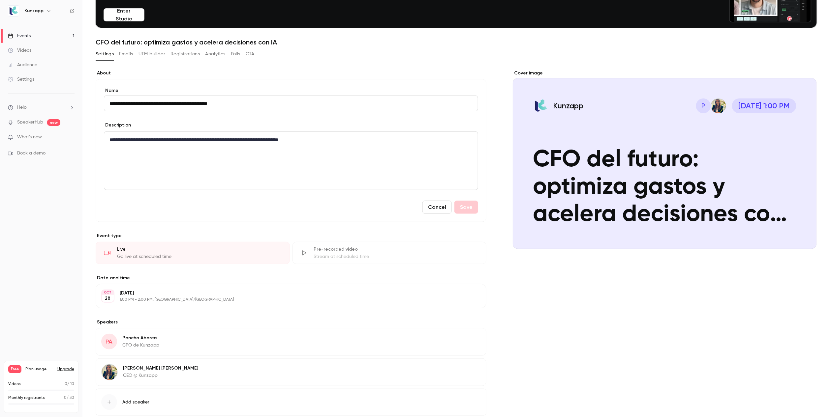 This screenshot has width=830, height=417. I want to click on span: What's new, so click(29, 137).